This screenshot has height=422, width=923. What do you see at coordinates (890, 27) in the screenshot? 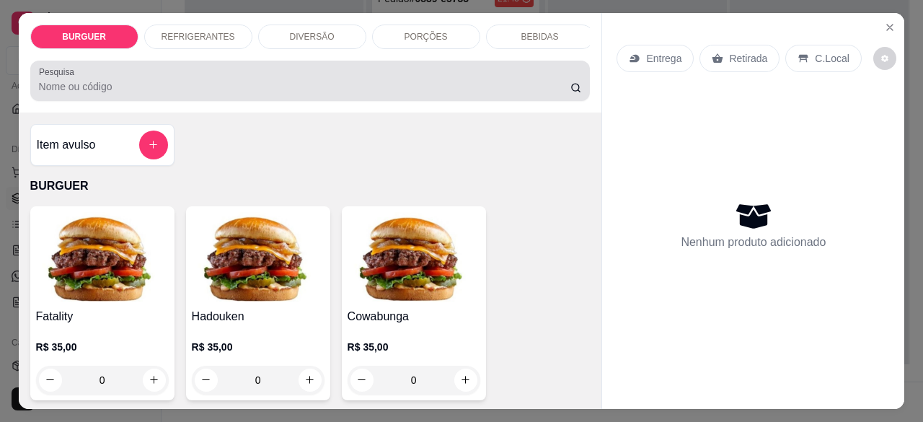
I see `button: Close` at bounding box center [890, 27].